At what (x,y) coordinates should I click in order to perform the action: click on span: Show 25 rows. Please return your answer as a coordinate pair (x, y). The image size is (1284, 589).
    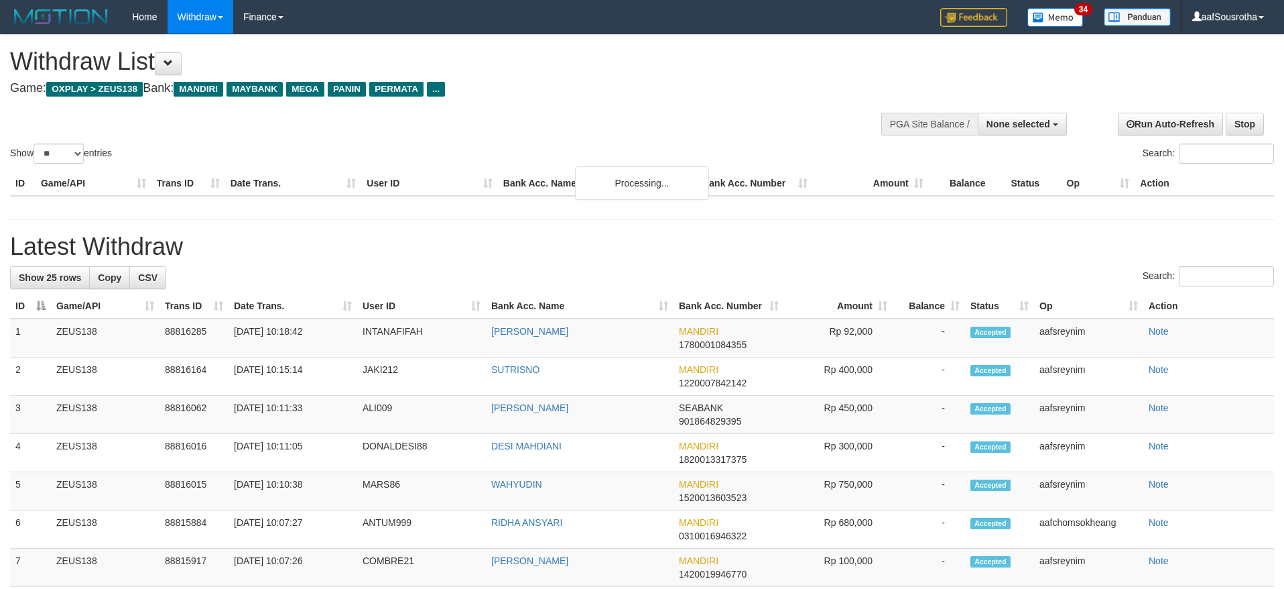
    Looking at the image, I should click on (50, 278).